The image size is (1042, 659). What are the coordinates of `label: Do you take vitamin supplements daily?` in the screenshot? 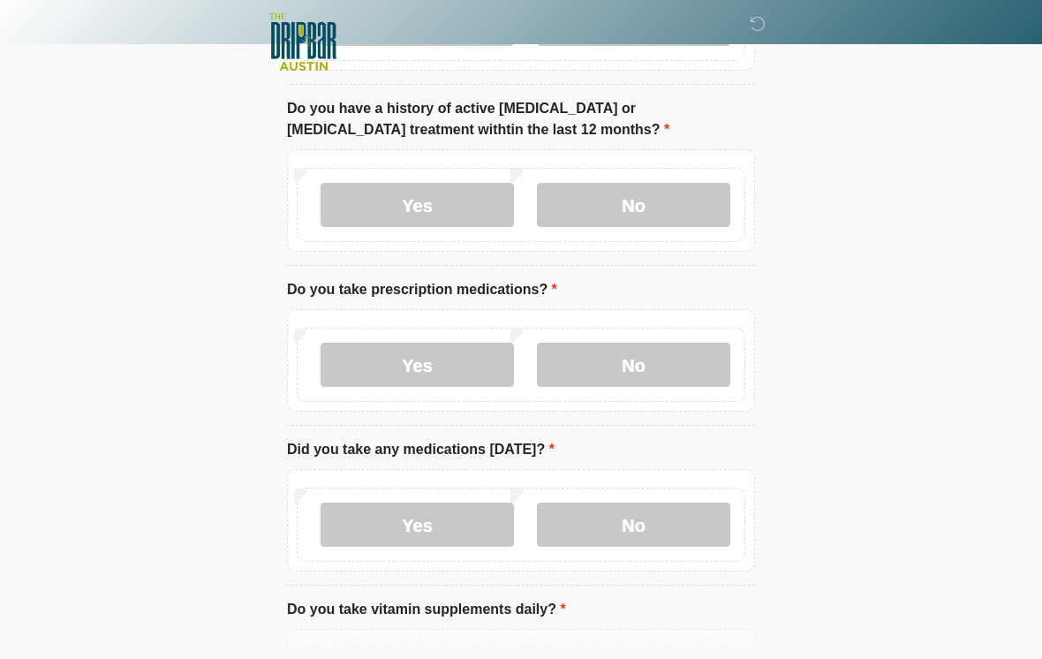 It's located at (427, 610).